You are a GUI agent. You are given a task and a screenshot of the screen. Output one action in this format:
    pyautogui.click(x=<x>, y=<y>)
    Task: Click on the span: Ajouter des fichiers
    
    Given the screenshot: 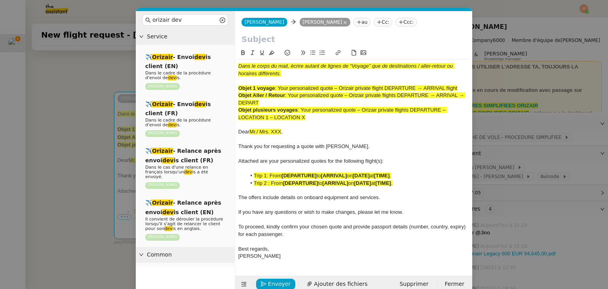 What is the action you would take?
    pyautogui.click(x=341, y=284)
    